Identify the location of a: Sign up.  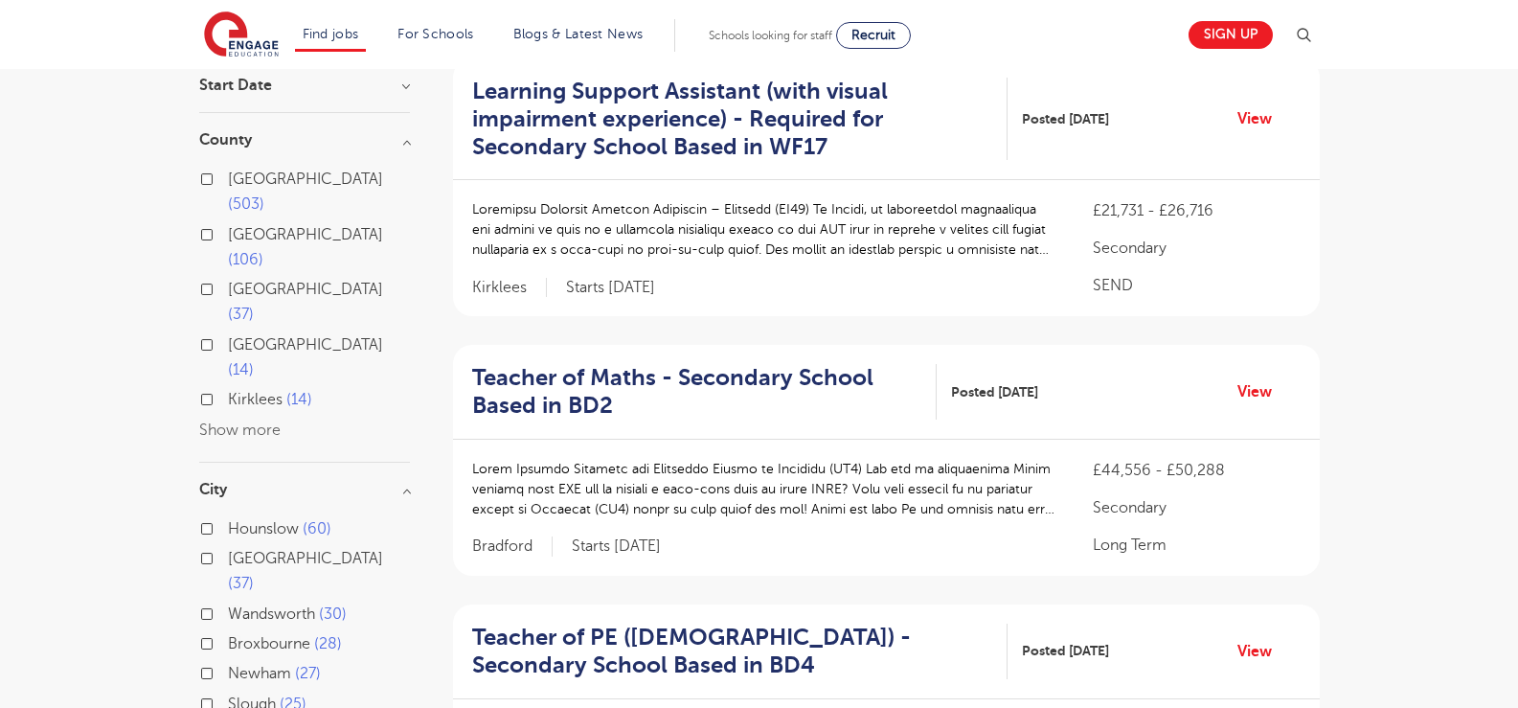
(1231, 34).